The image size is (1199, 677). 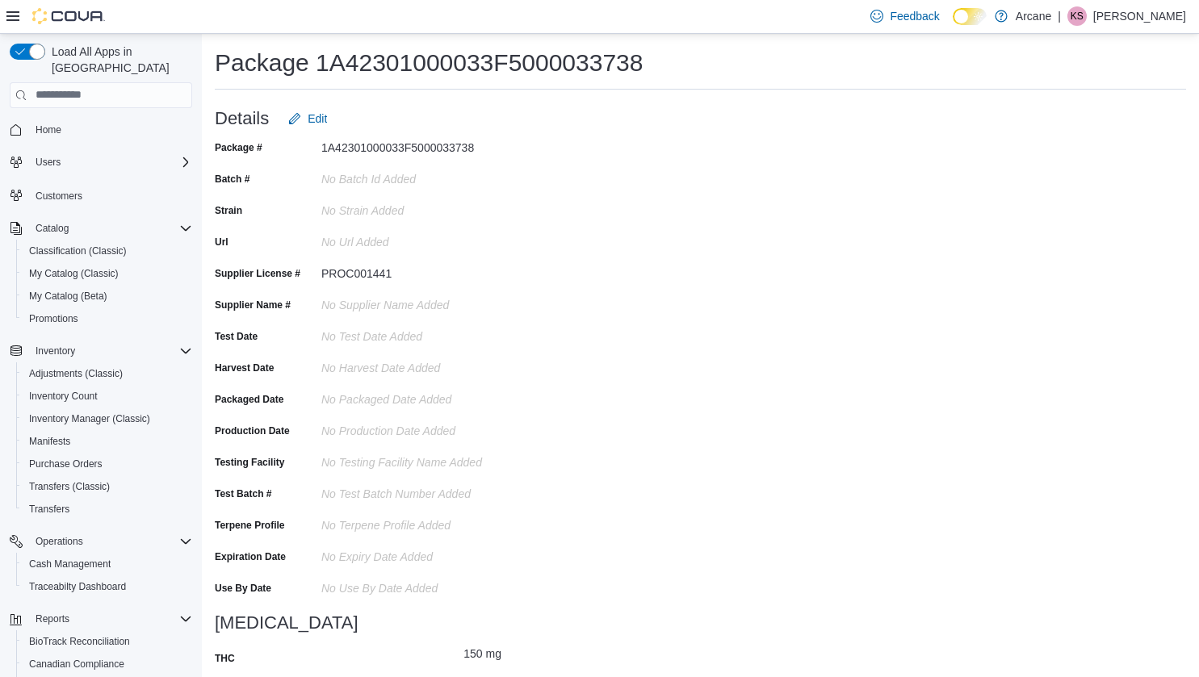 I want to click on button: Edit, so click(x=308, y=119).